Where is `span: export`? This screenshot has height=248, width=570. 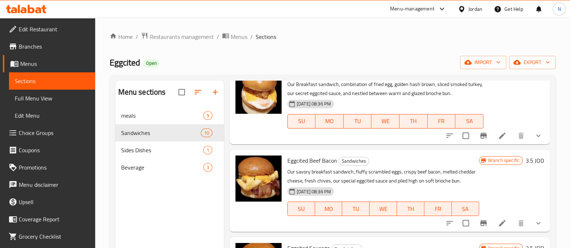 span: export is located at coordinates (532, 62).